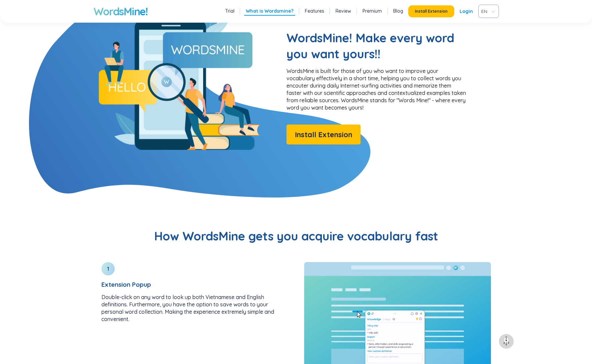 The image size is (592, 364). Describe the element at coordinates (120, 11) in the screenshot. I see `h1: WordsMine!` at that location.